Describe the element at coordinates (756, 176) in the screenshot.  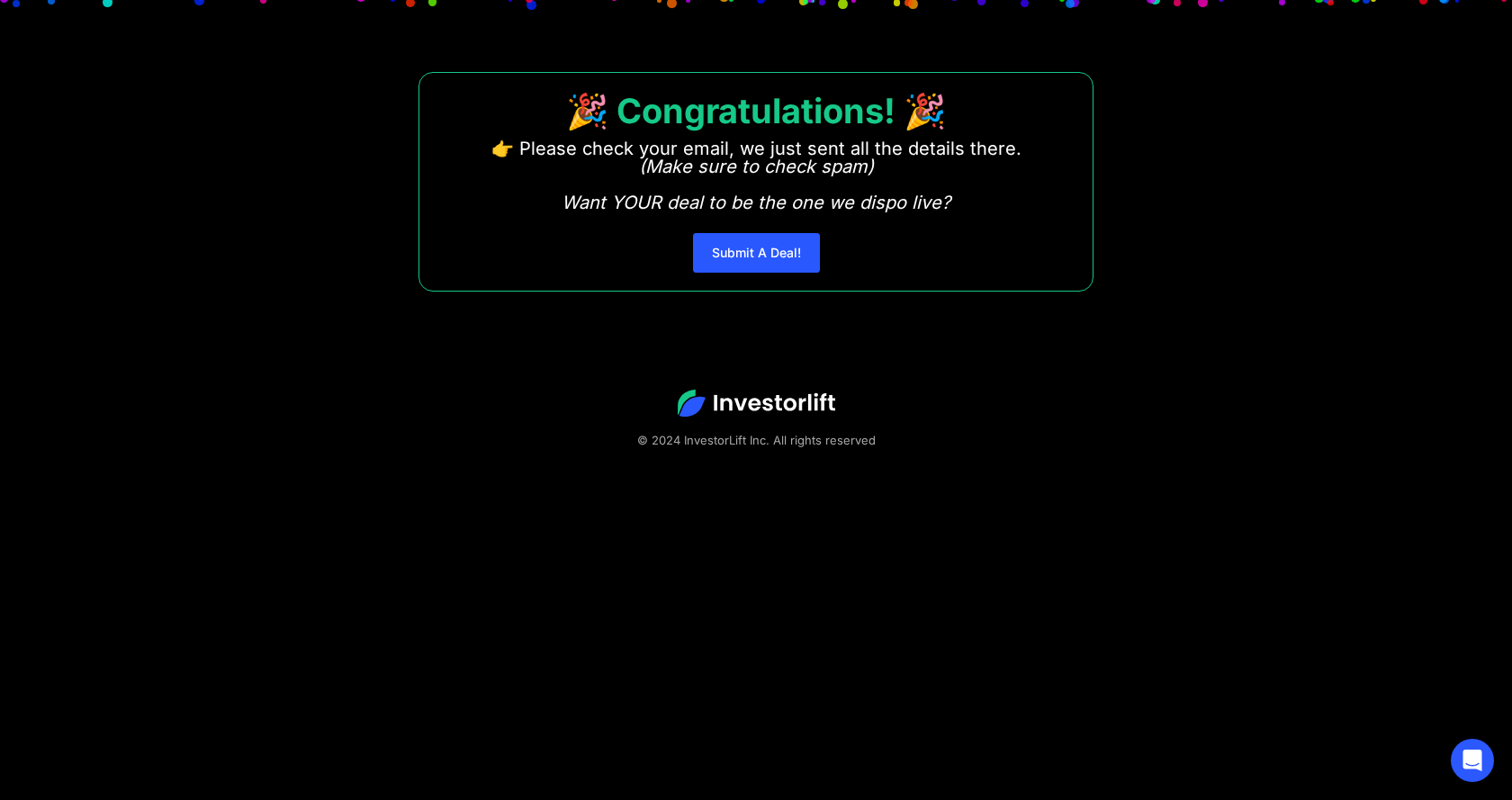
I see `p: 👉 Please check your email, we just sent all the details there. ‍` at that location.